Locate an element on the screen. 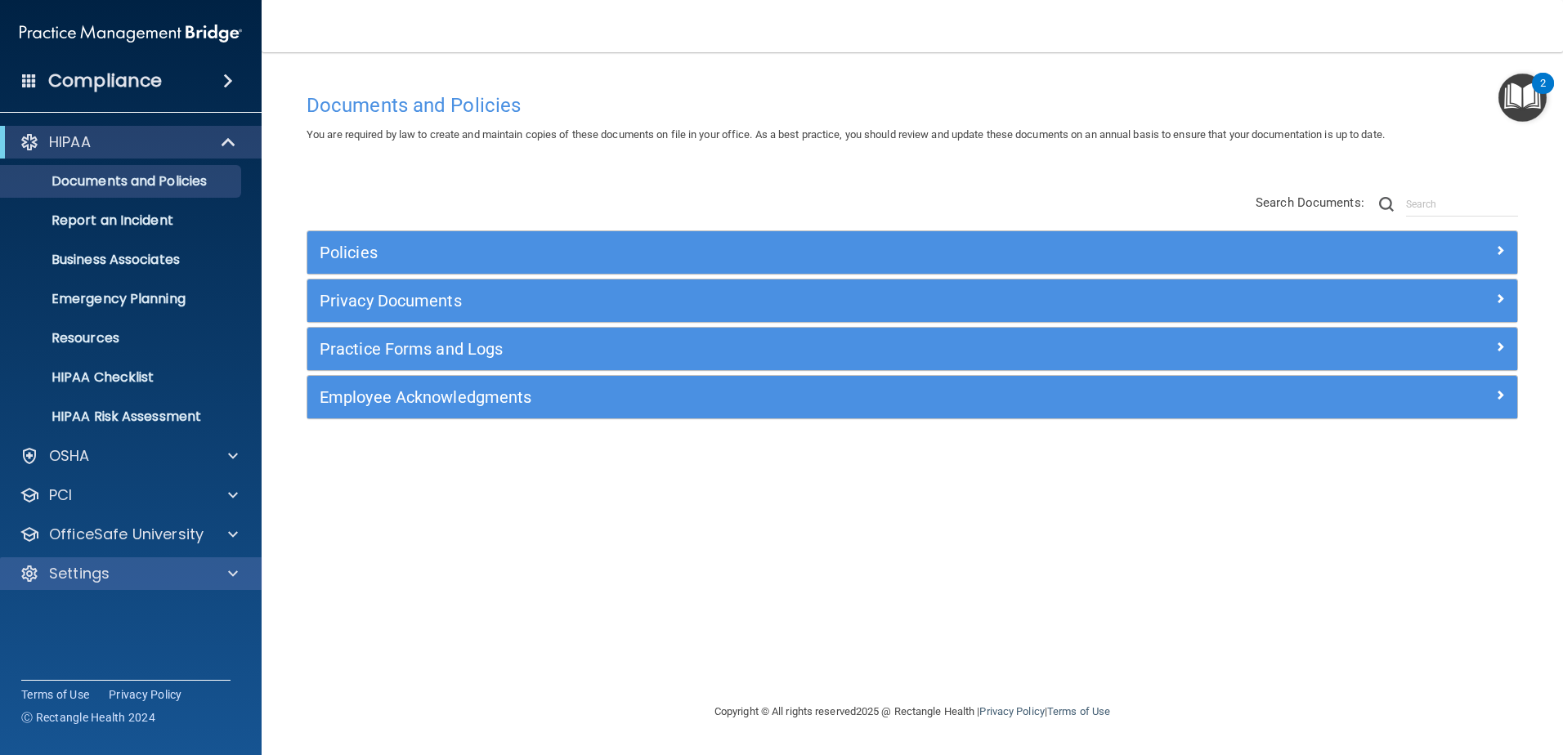 This screenshot has height=755, width=1563. img: ic-search.3b580494.png is located at coordinates (1387, 204).